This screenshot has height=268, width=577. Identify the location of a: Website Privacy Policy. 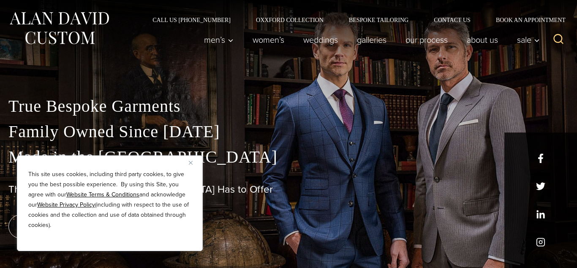
(66, 204).